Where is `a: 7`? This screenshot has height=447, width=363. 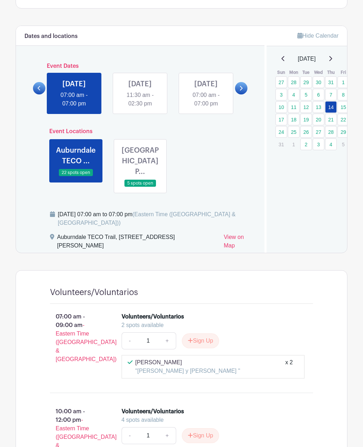 a: 7 is located at coordinates (331, 94).